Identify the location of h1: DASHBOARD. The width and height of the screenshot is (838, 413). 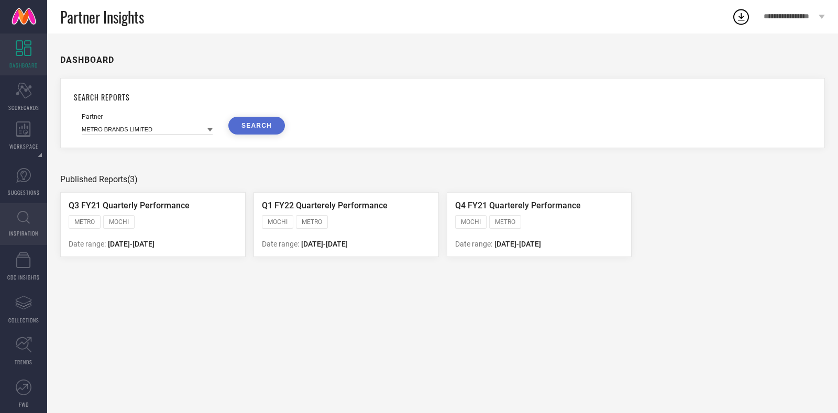
(87, 60).